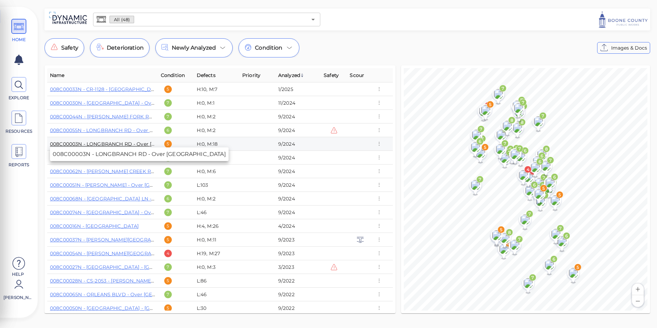 This screenshot has height=328, width=657. Describe the element at coordinates (19, 98) in the screenshot. I see `span: EXPLORE` at that location.